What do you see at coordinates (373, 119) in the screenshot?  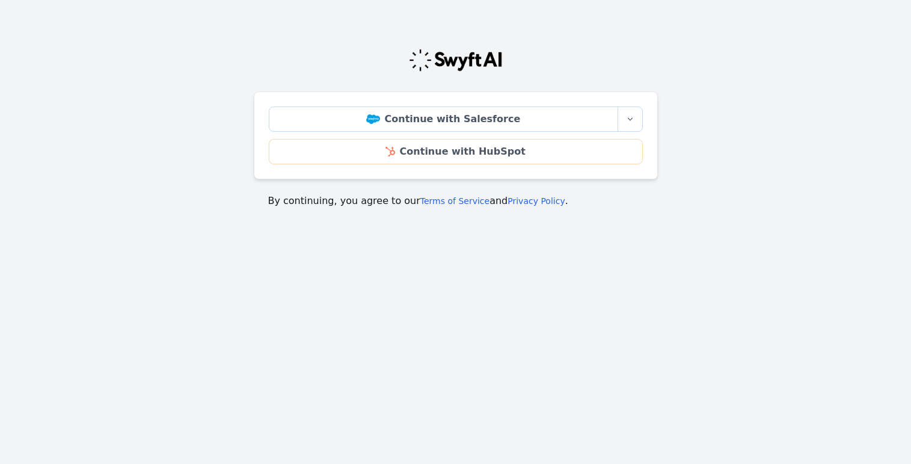 I see `img: Salesforce` at bounding box center [373, 119].